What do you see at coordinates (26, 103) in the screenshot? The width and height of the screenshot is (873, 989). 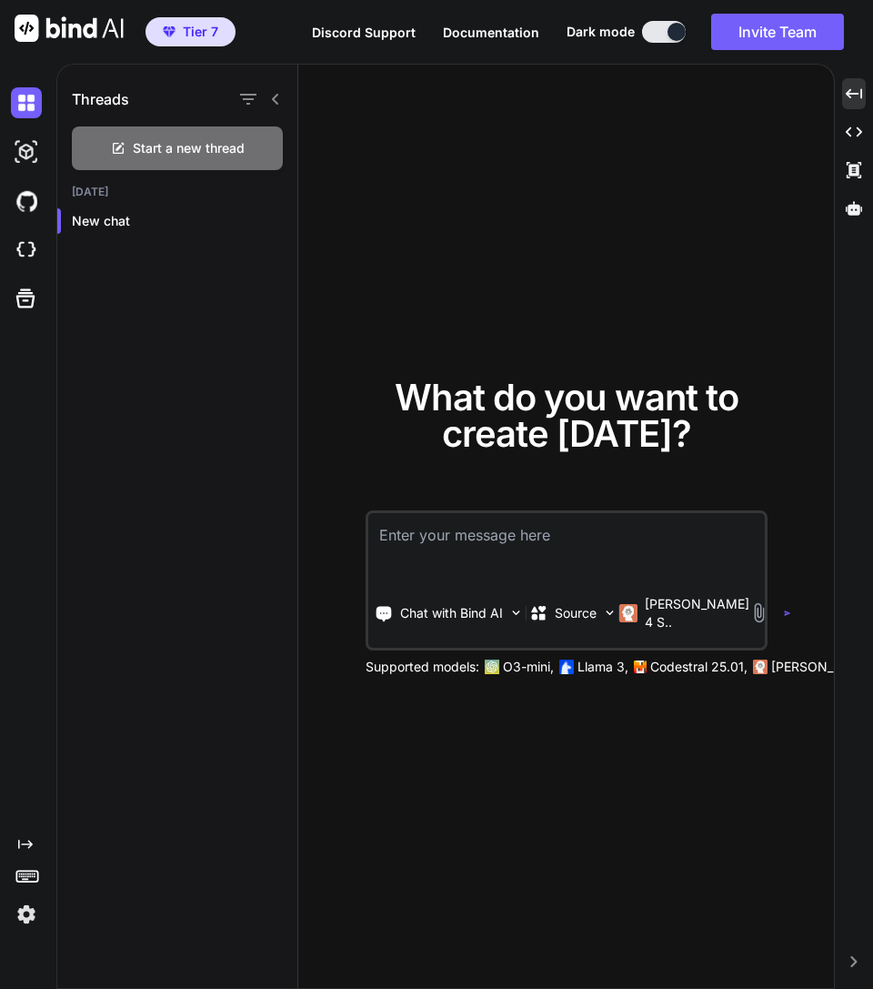 I see `img: darkChat` at bounding box center [26, 103].